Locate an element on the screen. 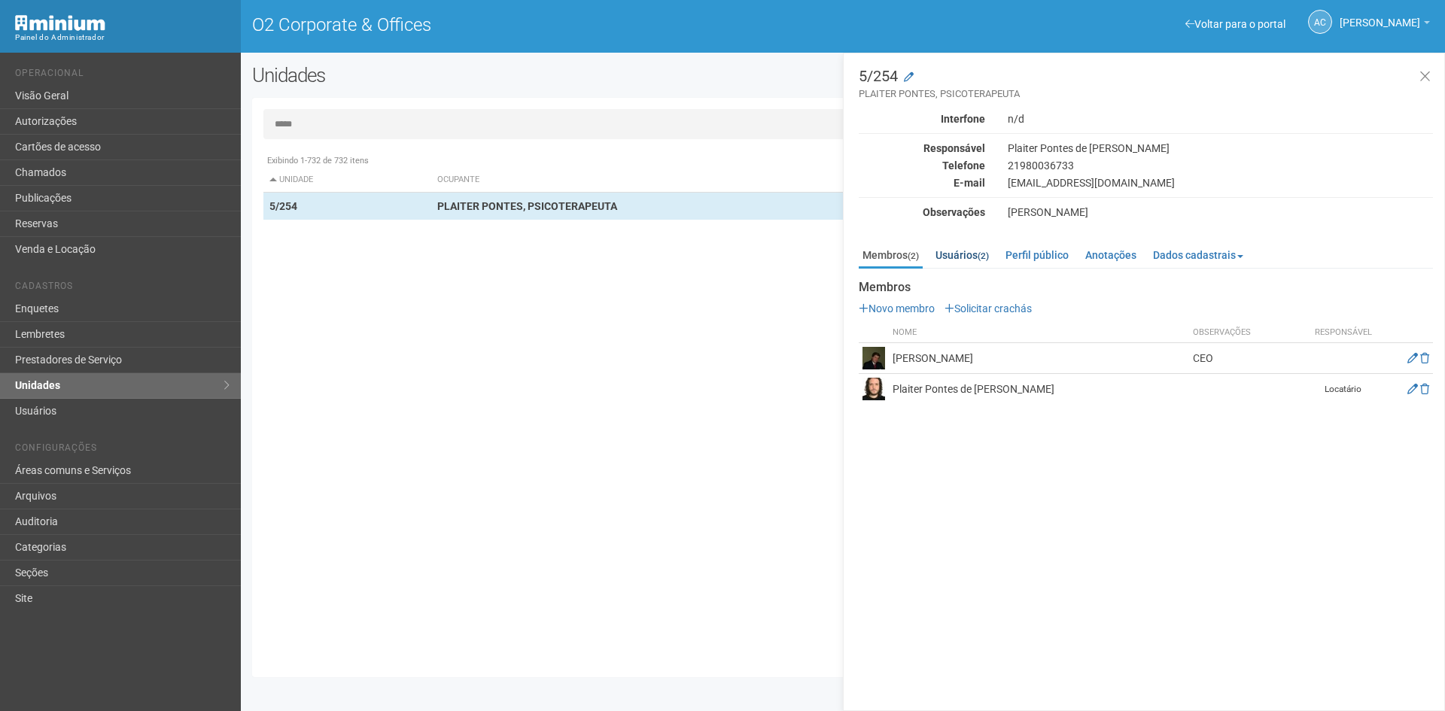 The width and height of the screenshot is (1445, 711). td: CEO is located at coordinates (1247, 358).